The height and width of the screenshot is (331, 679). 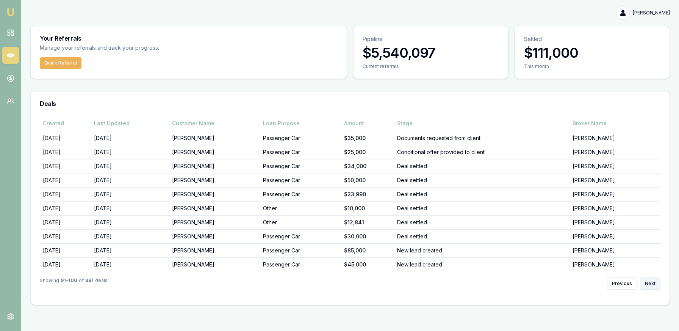 I want to click on button: Quick Referral, so click(x=61, y=63).